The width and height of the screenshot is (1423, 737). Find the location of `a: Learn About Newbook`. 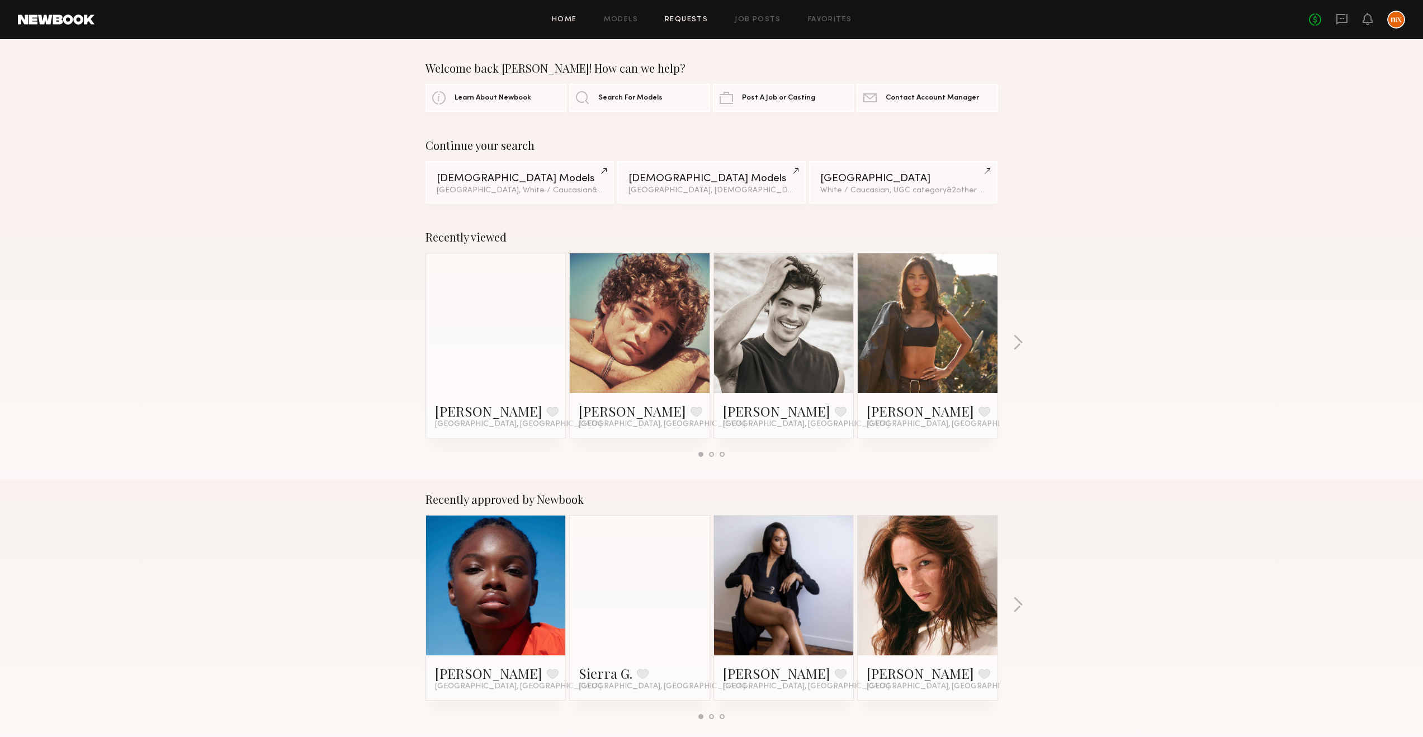

a: Learn About Newbook is located at coordinates (496, 98).